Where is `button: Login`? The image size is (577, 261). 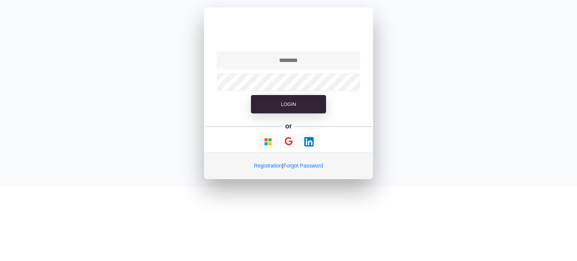 button: Login is located at coordinates (288, 104).